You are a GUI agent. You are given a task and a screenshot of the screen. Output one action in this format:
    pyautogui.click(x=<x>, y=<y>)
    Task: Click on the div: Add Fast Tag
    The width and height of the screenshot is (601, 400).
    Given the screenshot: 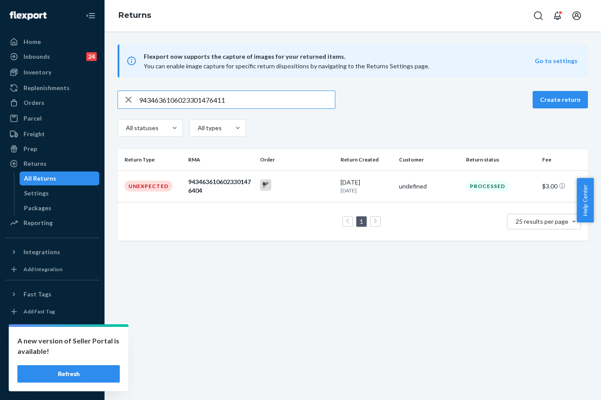 What is the action you would take?
    pyautogui.click(x=39, y=312)
    